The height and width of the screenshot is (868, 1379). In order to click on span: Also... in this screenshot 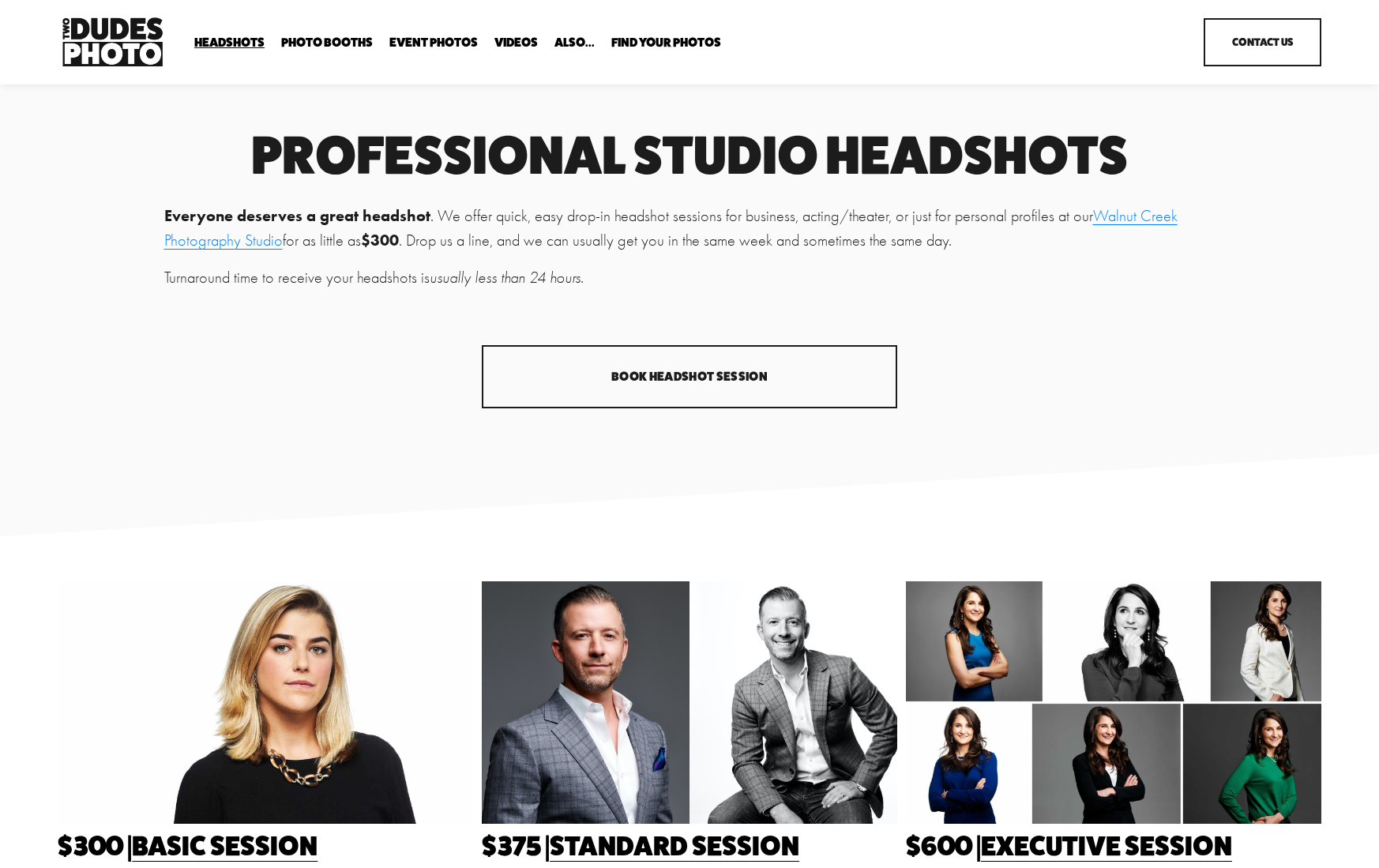, I will do `click(575, 43)`.